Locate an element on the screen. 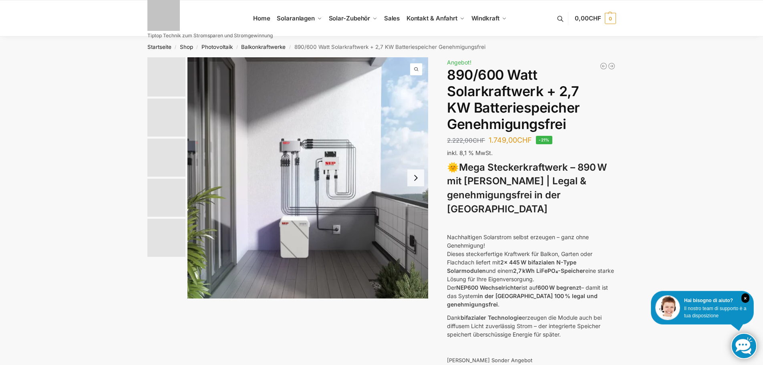 Image resolution: width=763 pixels, height=365 pixels. a: Solaranlagen is located at coordinates (299, 18).